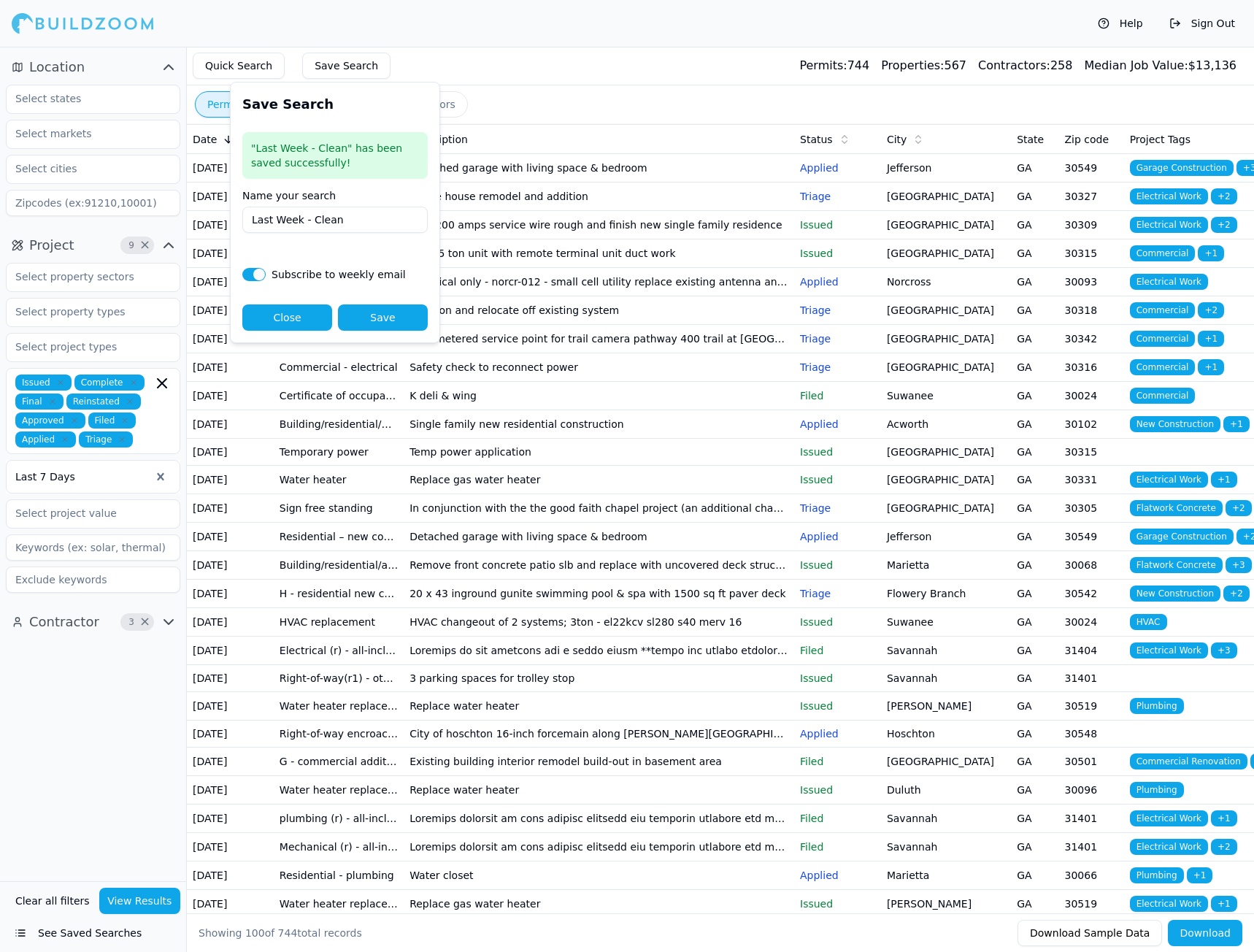 The width and height of the screenshot is (1254, 952). Describe the element at coordinates (338, 452) in the screenshot. I see `td: Temporary power` at that location.